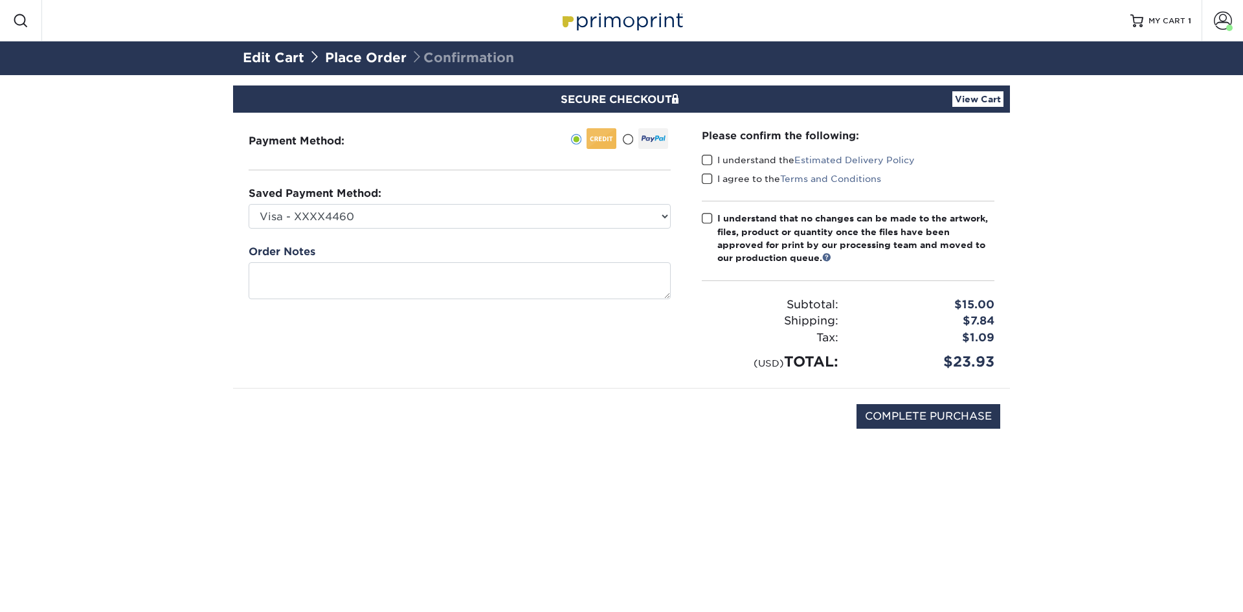 This screenshot has height=612, width=1243. I want to click on span: MY CART, so click(1167, 21).